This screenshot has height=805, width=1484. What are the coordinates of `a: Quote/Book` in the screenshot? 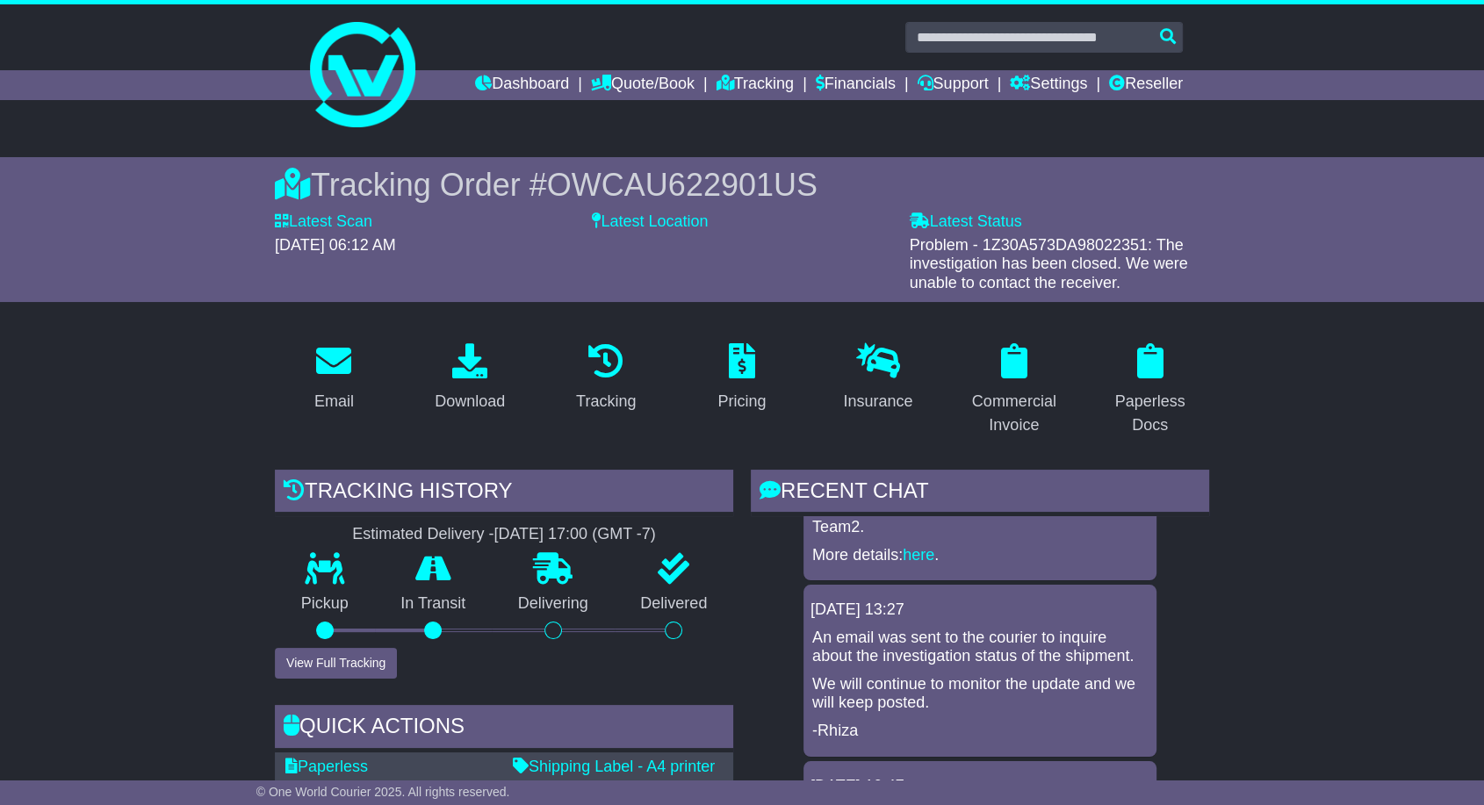 It's located at (643, 85).